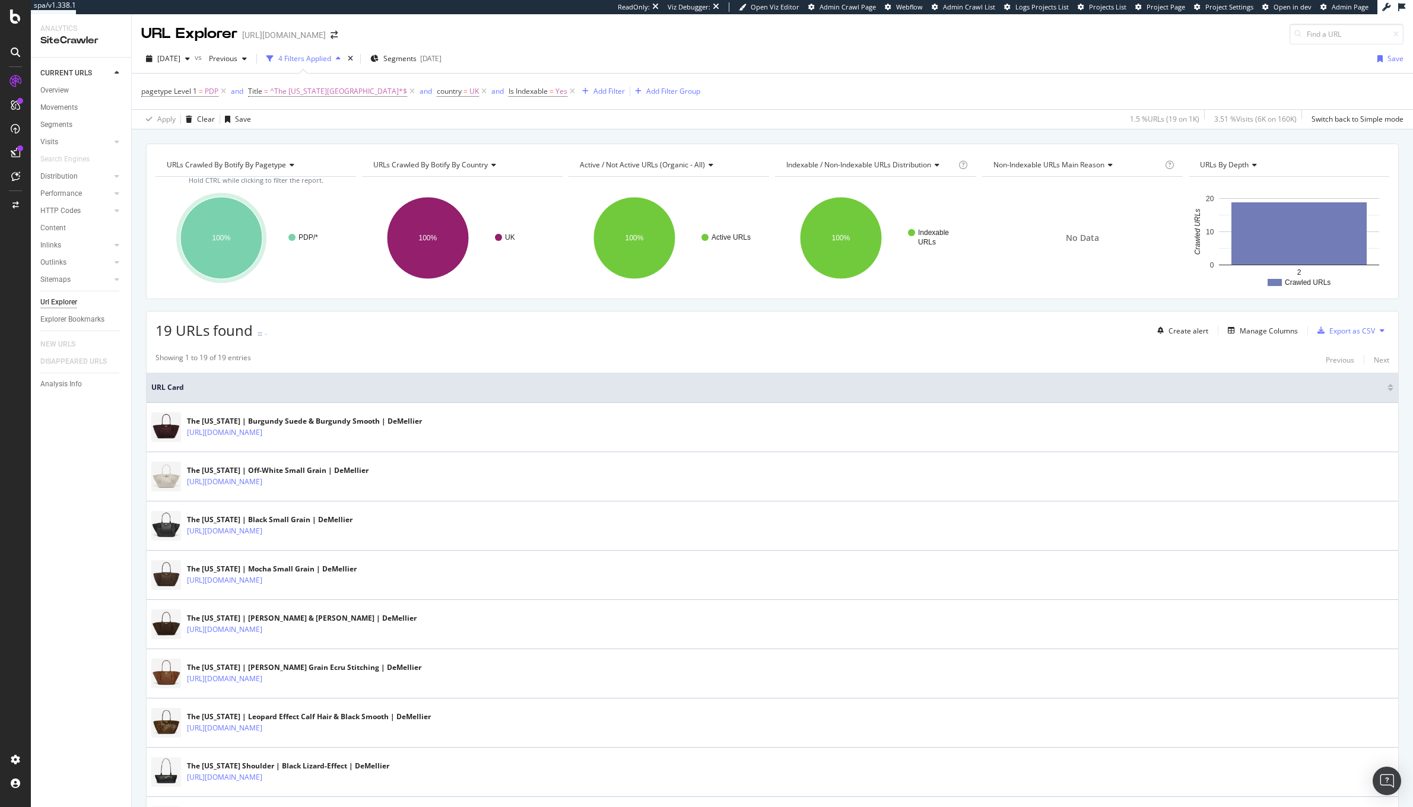 Image resolution: width=1413 pixels, height=807 pixels. Describe the element at coordinates (81, 107) in the screenshot. I see `a: Movements` at that location.